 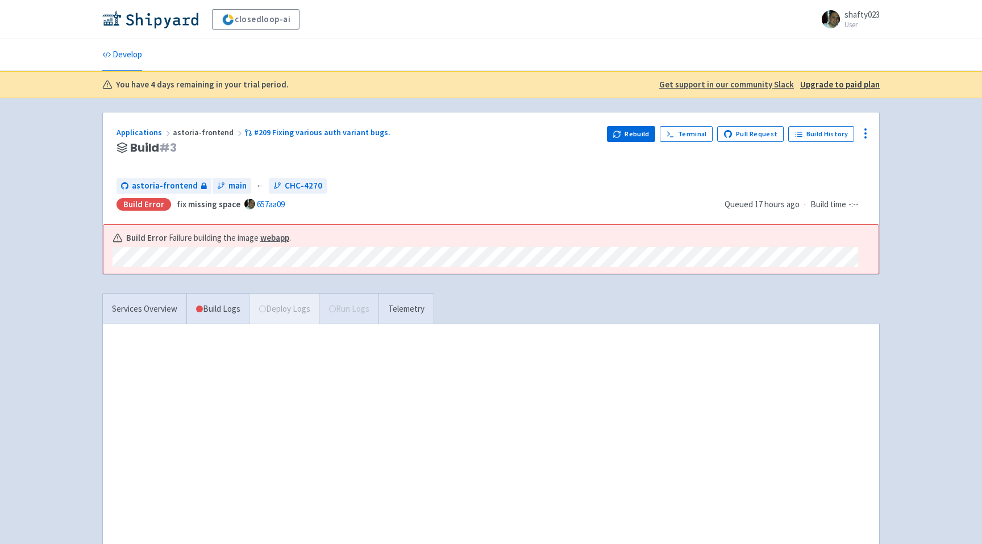 What do you see at coordinates (144, 132) in the screenshot?
I see `a: Applications` at bounding box center [144, 132].